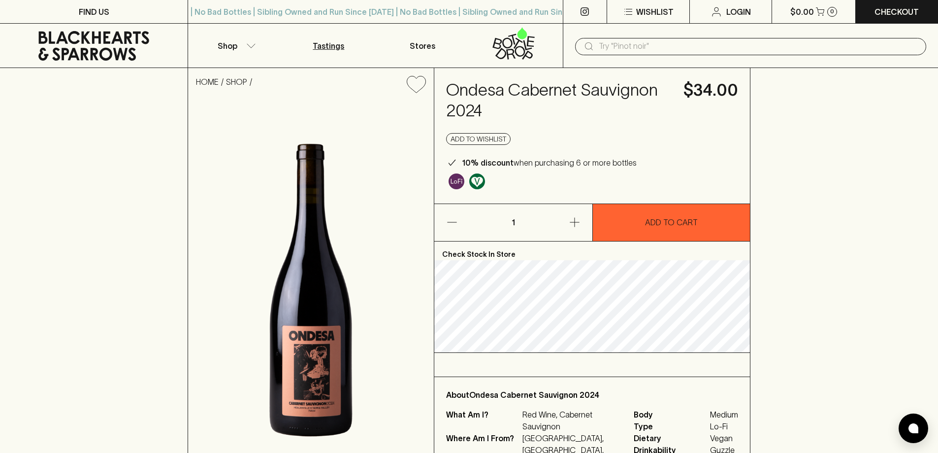  What do you see at coordinates (227, 46) in the screenshot?
I see `p: Shop` at bounding box center [227, 46].